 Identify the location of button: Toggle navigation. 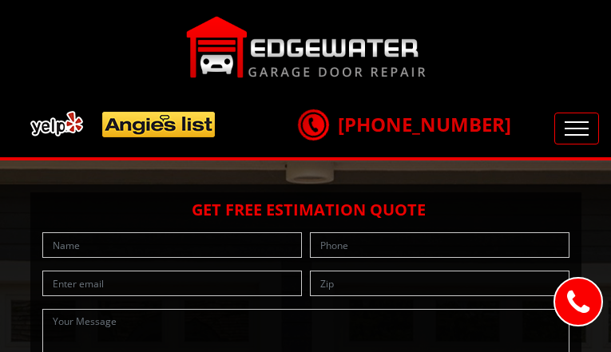
(577, 129).